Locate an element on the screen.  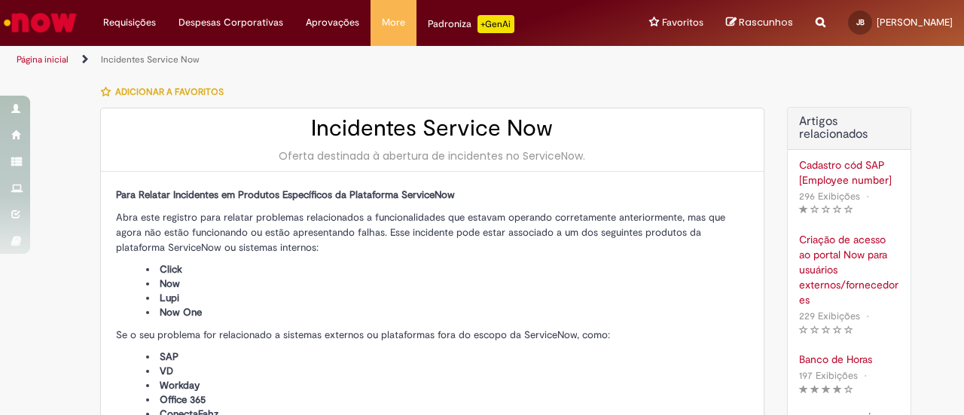
span: Lupi is located at coordinates (169, 297).